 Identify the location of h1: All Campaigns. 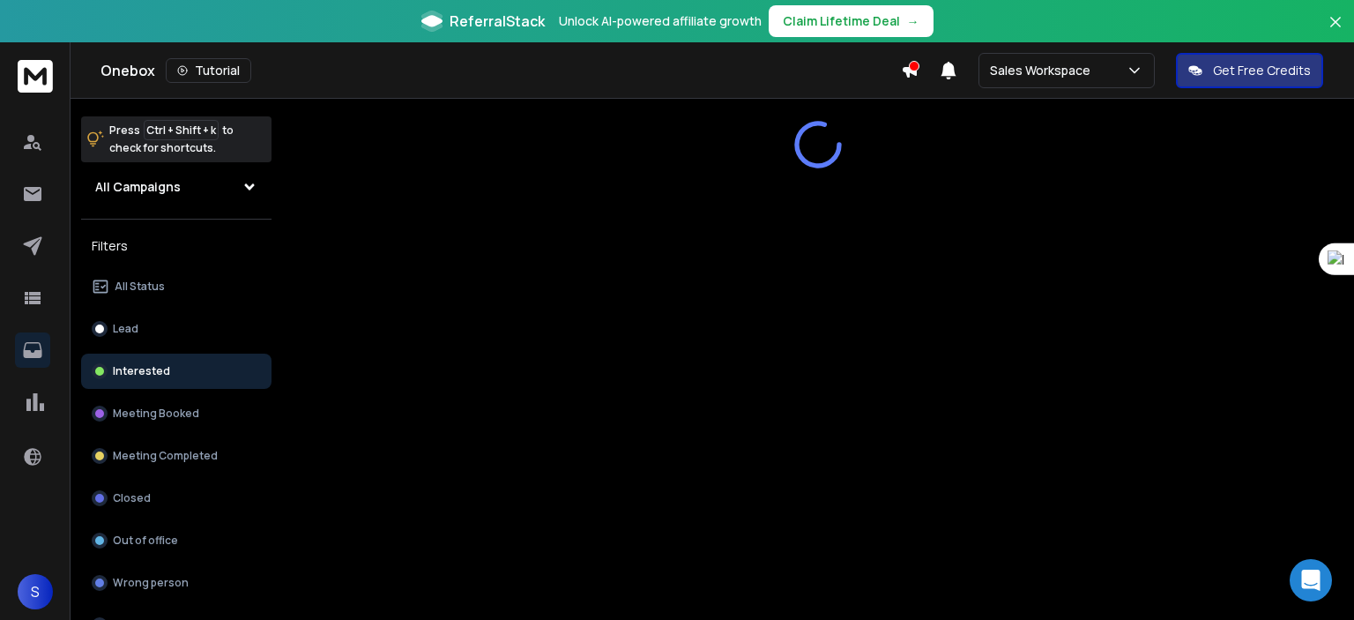
(137, 187).